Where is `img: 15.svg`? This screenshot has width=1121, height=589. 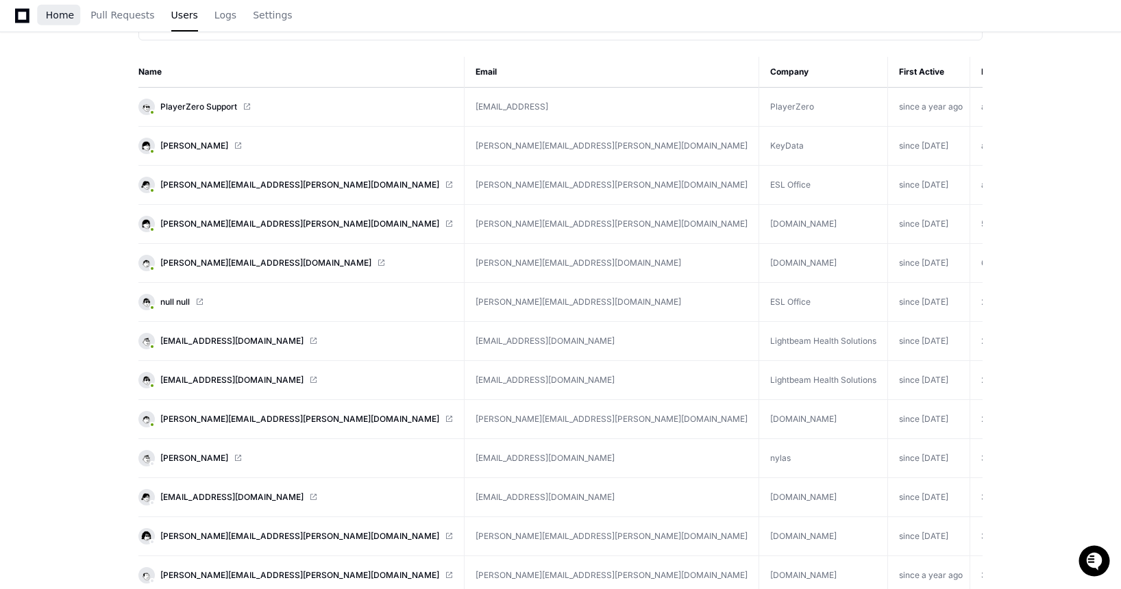
img: 15.svg is located at coordinates (146, 536).